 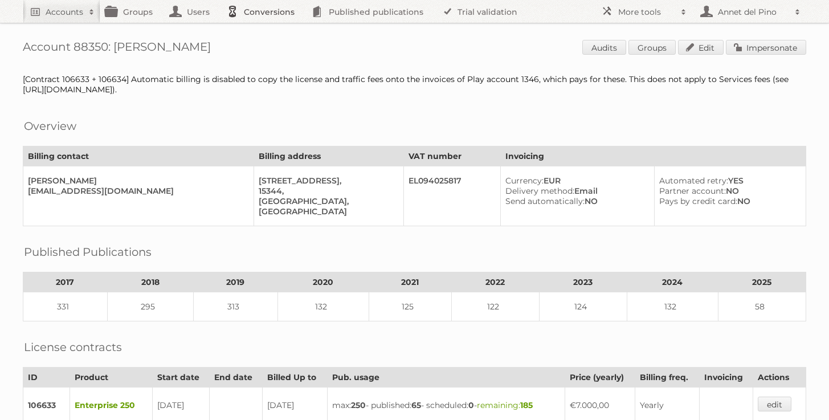 I want to click on h2: More tools, so click(x=647, y=12).